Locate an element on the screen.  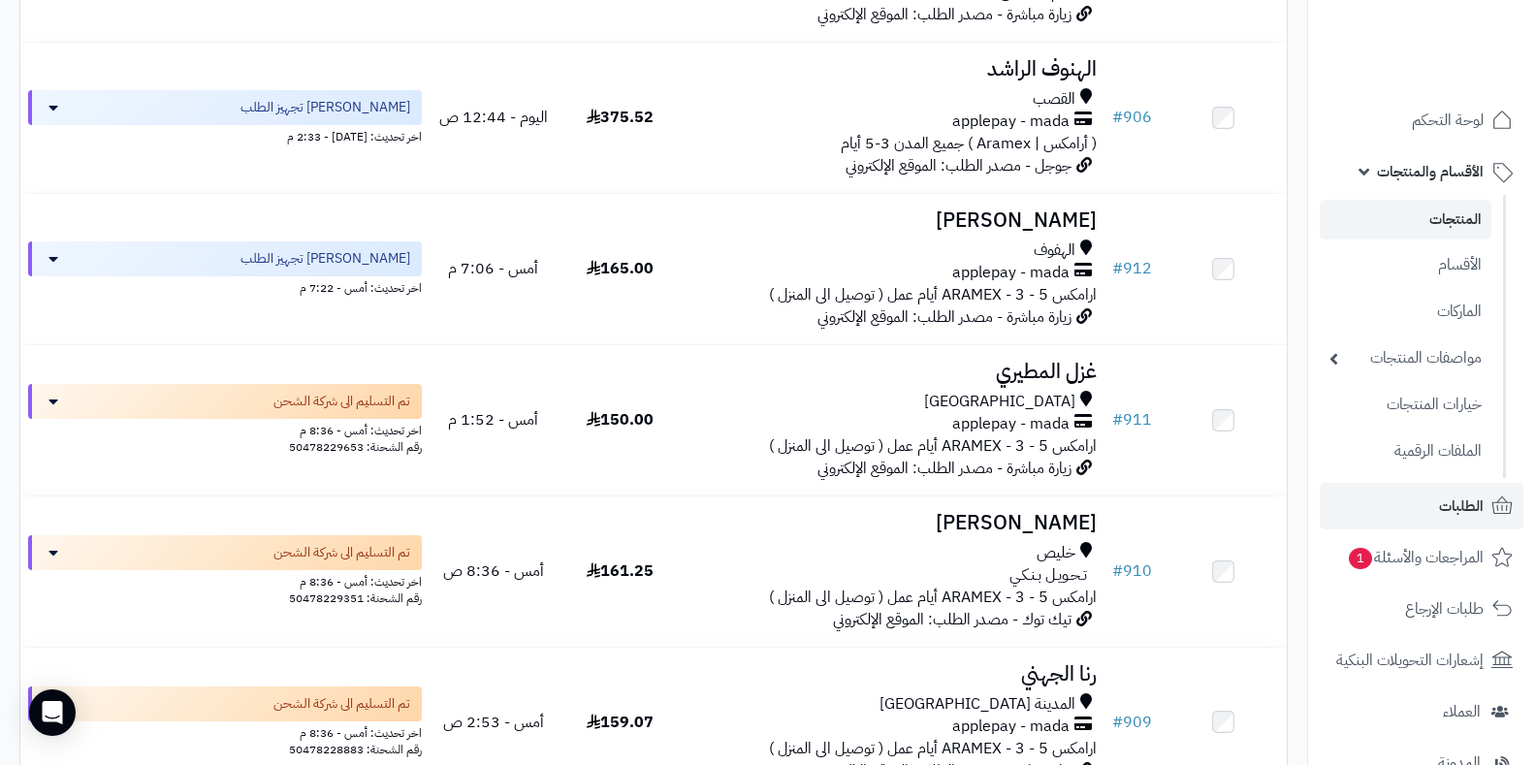
div: Open Intercom Messenger is located at coordinates (52, 713).